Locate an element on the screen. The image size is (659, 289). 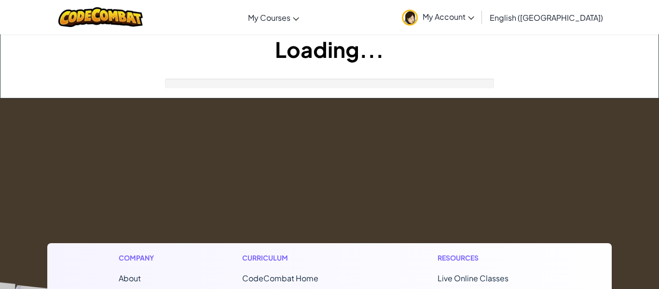
a: CodeCombat logo is located at coordinates (100, 17).